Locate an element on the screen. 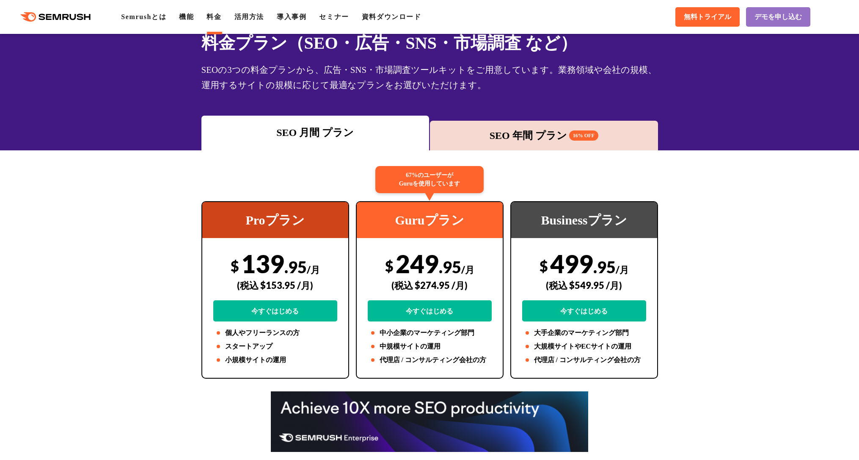 Image resolution: width=859 pixels, height=460 pixels. a: 活用方法 is located at coordinates (249, 17).